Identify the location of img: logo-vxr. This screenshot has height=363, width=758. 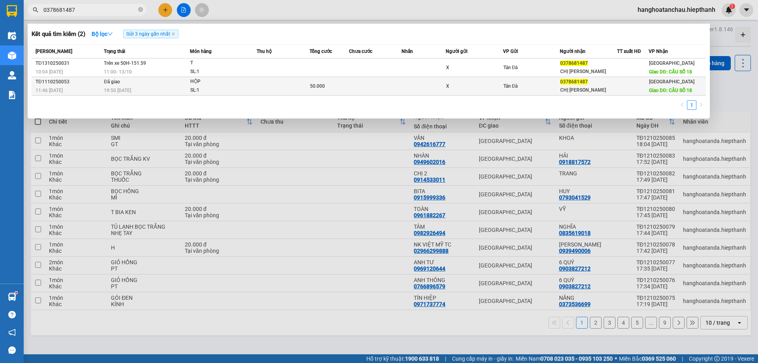
(12, 11).